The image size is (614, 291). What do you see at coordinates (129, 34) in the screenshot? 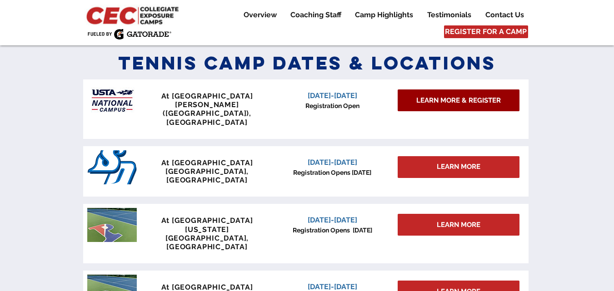
I see `img: Fueled by Gatorade.png` at bounding box center [129, 34].